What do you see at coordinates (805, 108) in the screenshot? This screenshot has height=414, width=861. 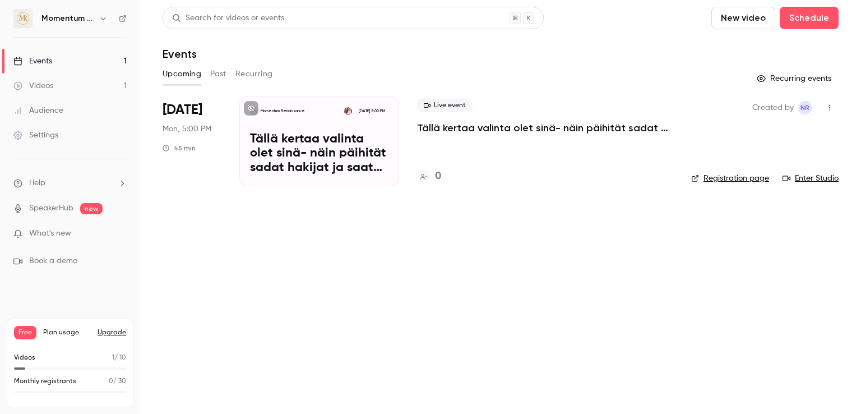 I see `span: Nina Rostedt` at bounding box center [805, 108].